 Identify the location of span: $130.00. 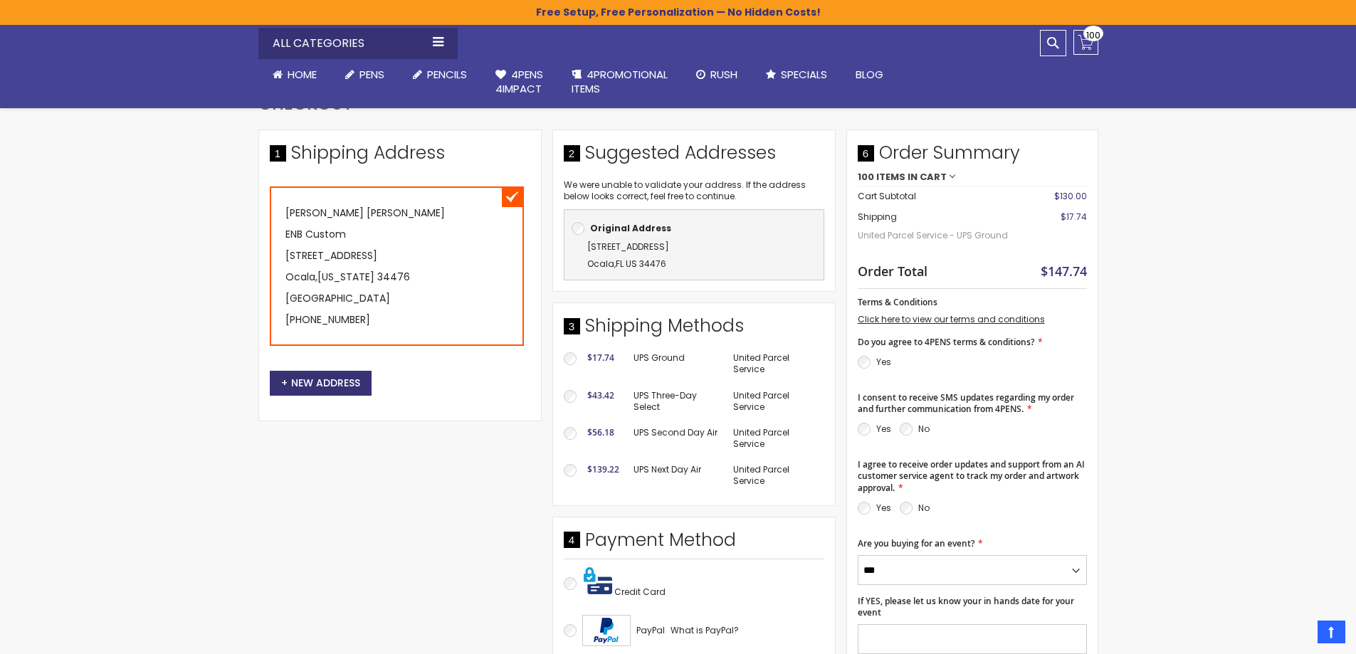
(1070, 196).